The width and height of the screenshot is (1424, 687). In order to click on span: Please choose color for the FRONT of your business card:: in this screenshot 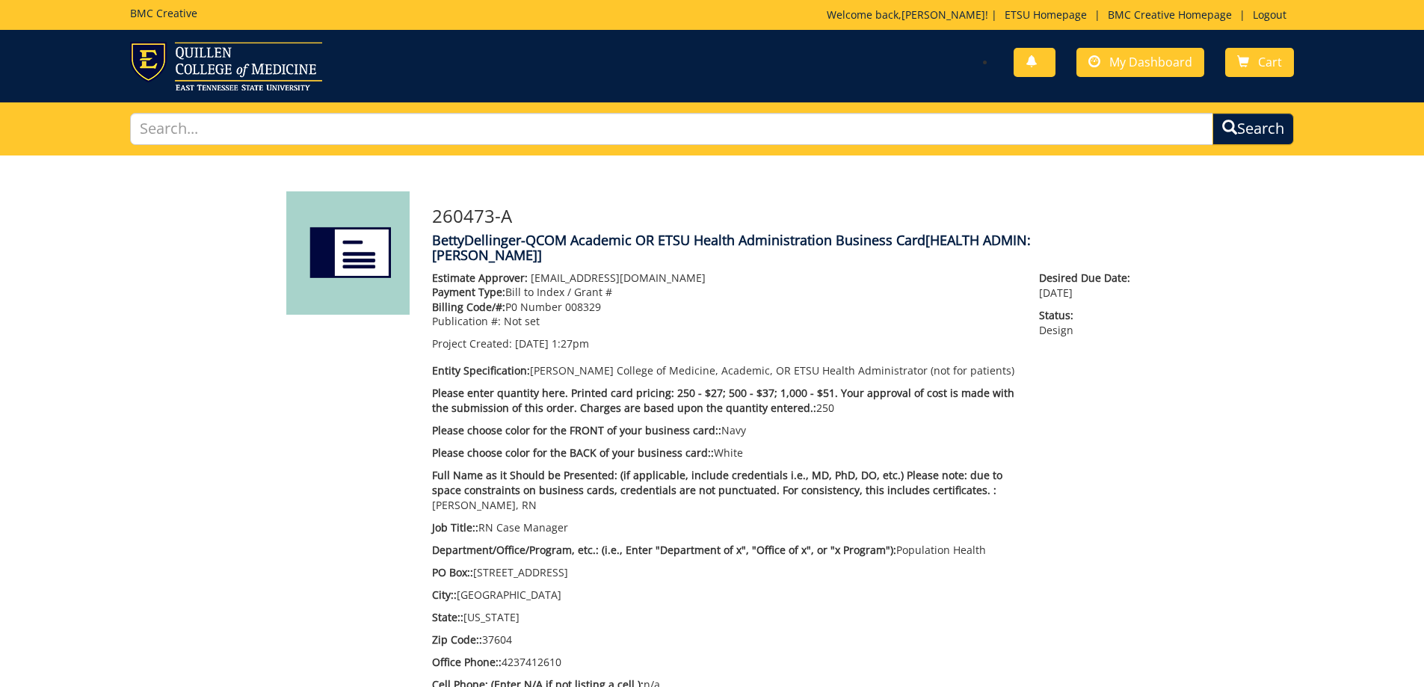, I will do `click(576, 430)`.